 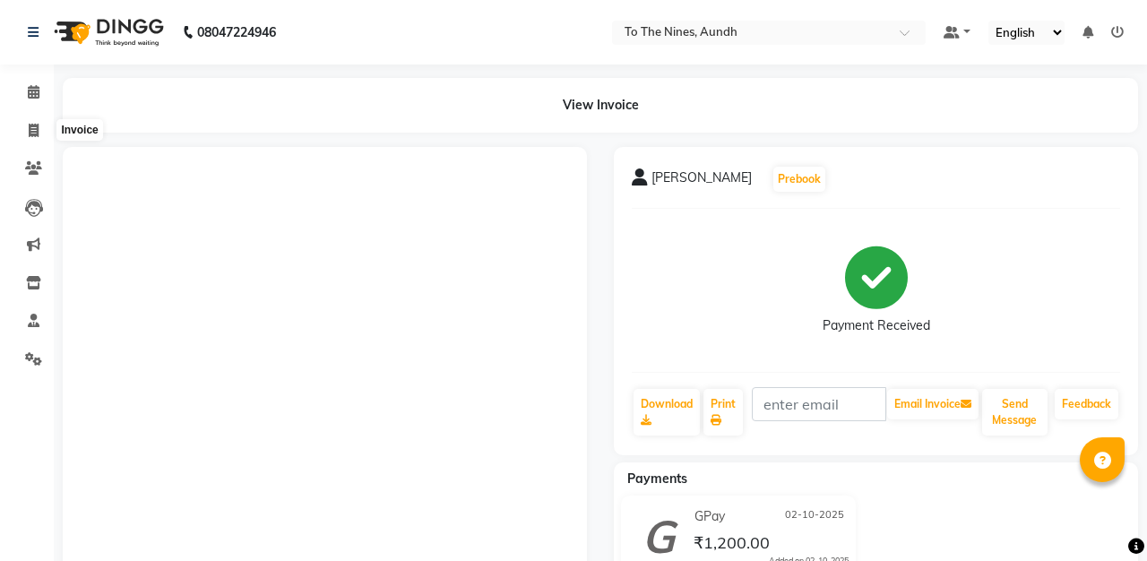 What do you see at coordinates (876, 325) in the screenshot?
I see `div: Payment Received` at bounding box center [876, 325].